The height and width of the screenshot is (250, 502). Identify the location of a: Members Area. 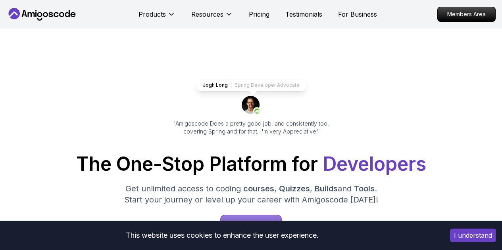
(466, 14).